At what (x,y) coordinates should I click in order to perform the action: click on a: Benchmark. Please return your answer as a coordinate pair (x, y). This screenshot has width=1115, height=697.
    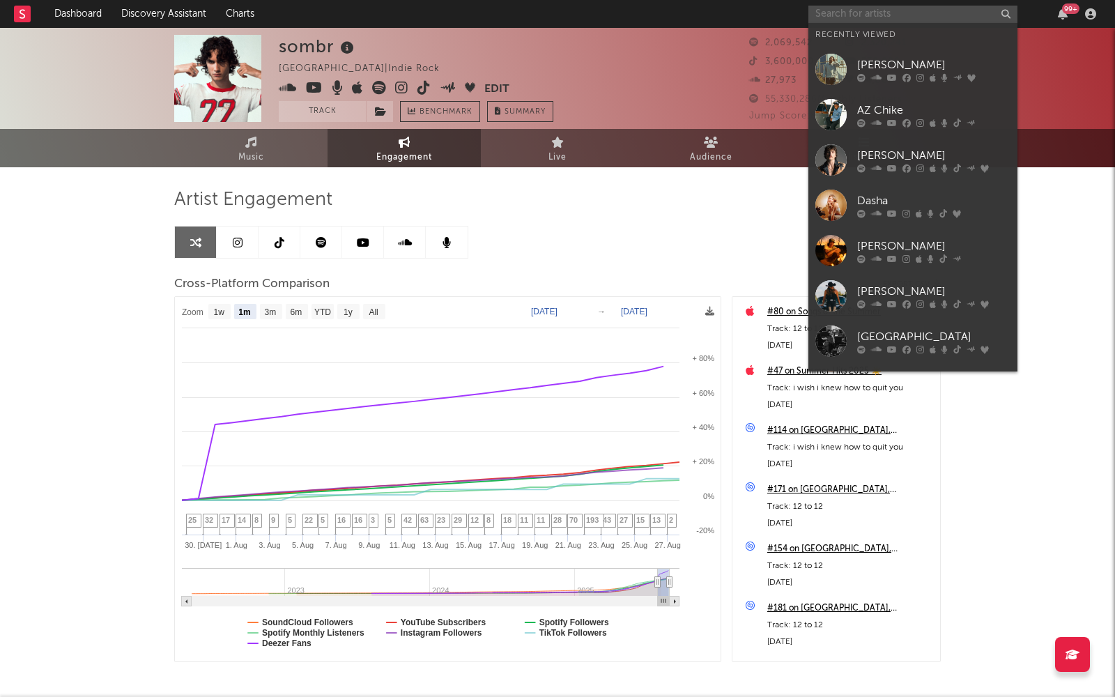
    Looking at the image, I should click on (440, 112).